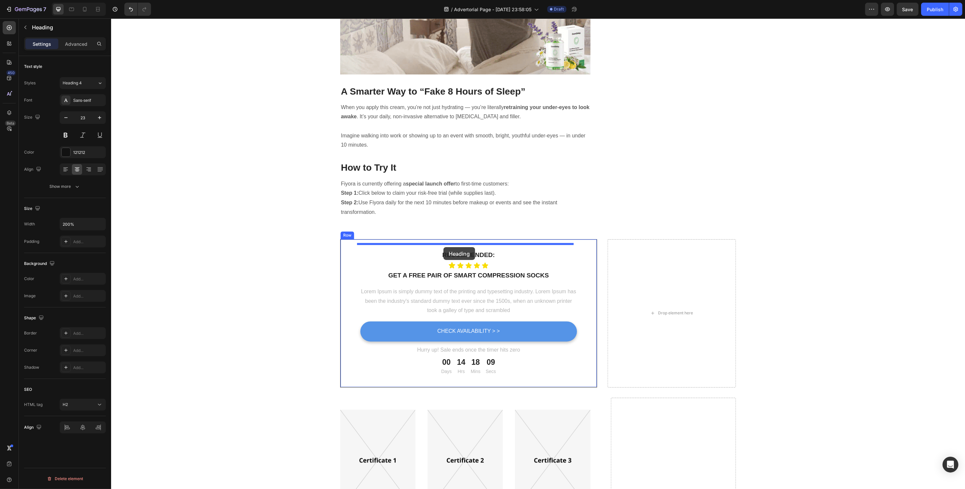 The width and height of the screenshot is (965, 489). I want to click on div: Delete element, so click(65, 479).